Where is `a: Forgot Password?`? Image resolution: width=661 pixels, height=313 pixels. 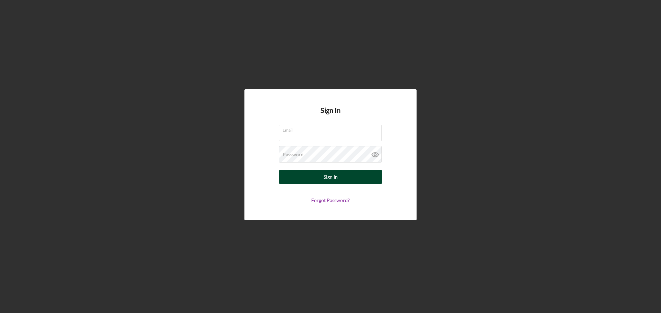
a: Forgot Password? is located at coordinates (330, 200).